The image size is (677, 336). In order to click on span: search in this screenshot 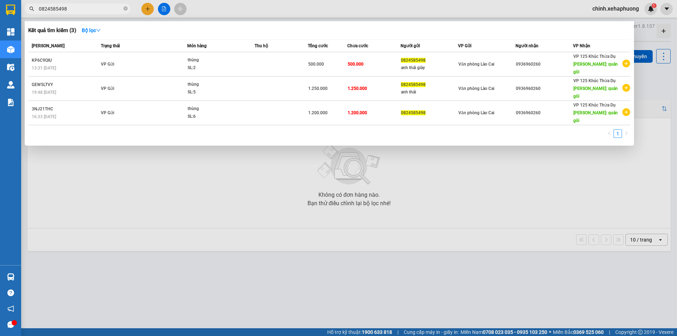, I will do `click(32, 9)`.